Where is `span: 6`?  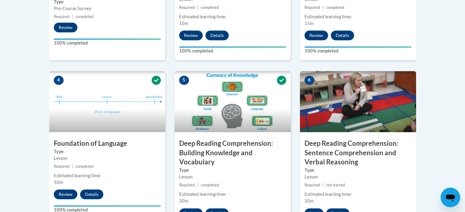
span: 6 is located at coordinates (309, 80).